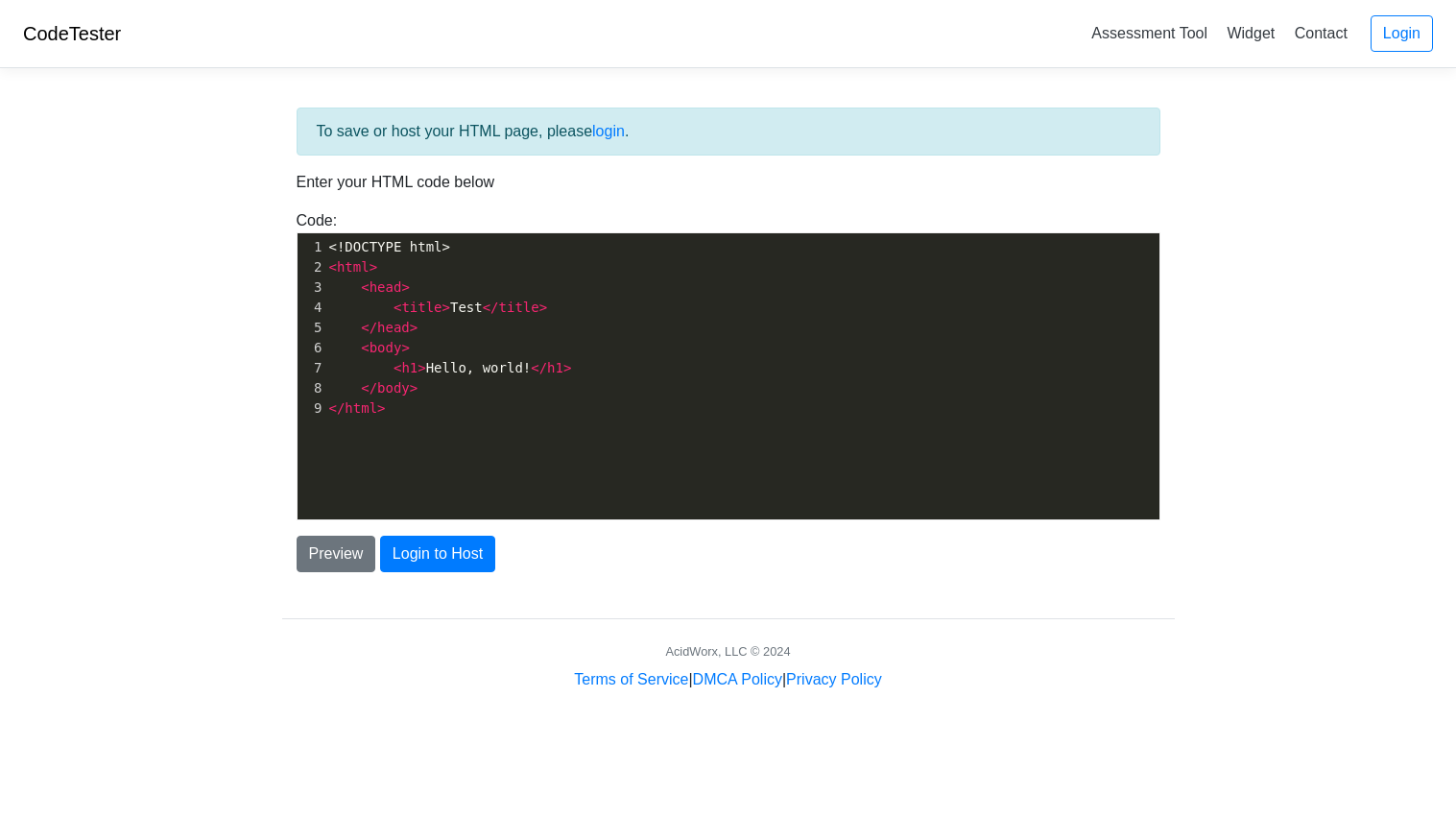 The height and width of the screenshot is (818, 1456). I want to click on div: 8, so click(311, 387).